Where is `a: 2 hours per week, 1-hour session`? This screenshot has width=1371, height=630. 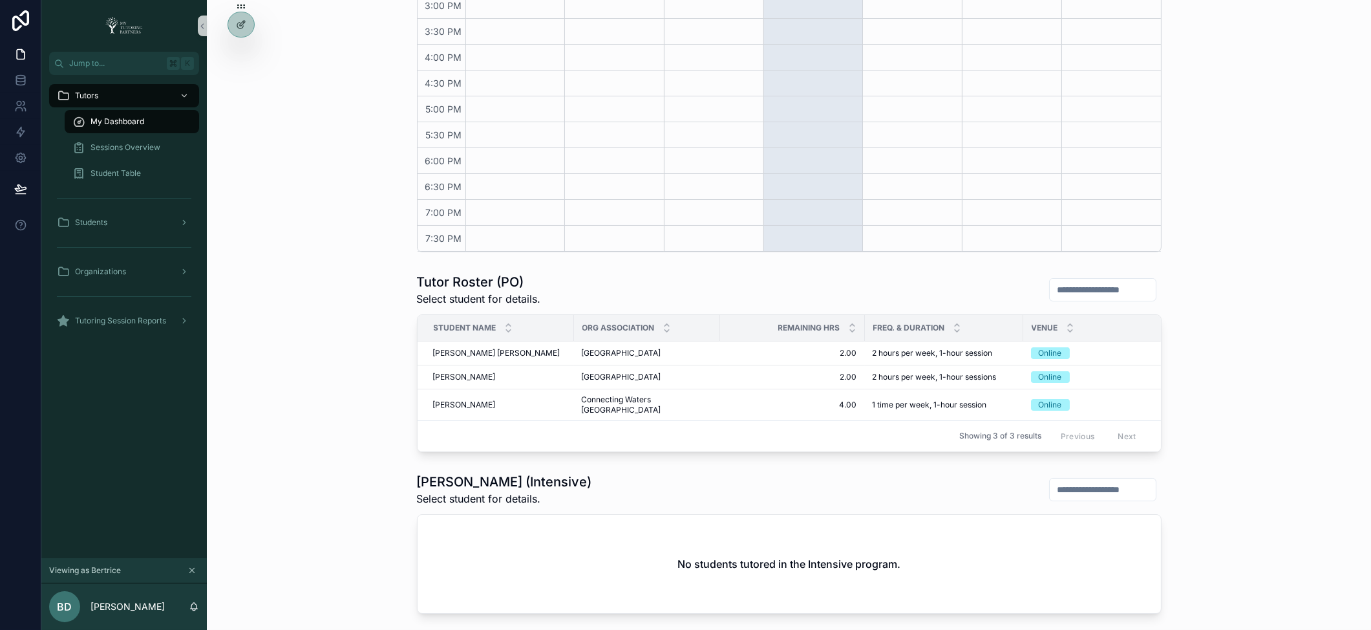
a: 2 hours per week, 1-hour session is located at coordinates (944, 353).